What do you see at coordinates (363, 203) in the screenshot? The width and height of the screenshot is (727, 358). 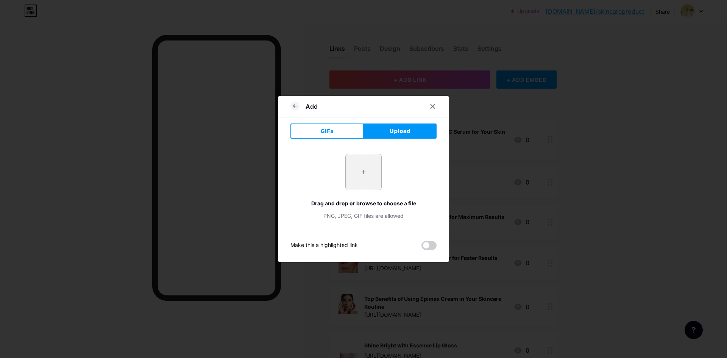 I see `div: Drag and drop or browse to choose a file` at bounding box center [363, 203].